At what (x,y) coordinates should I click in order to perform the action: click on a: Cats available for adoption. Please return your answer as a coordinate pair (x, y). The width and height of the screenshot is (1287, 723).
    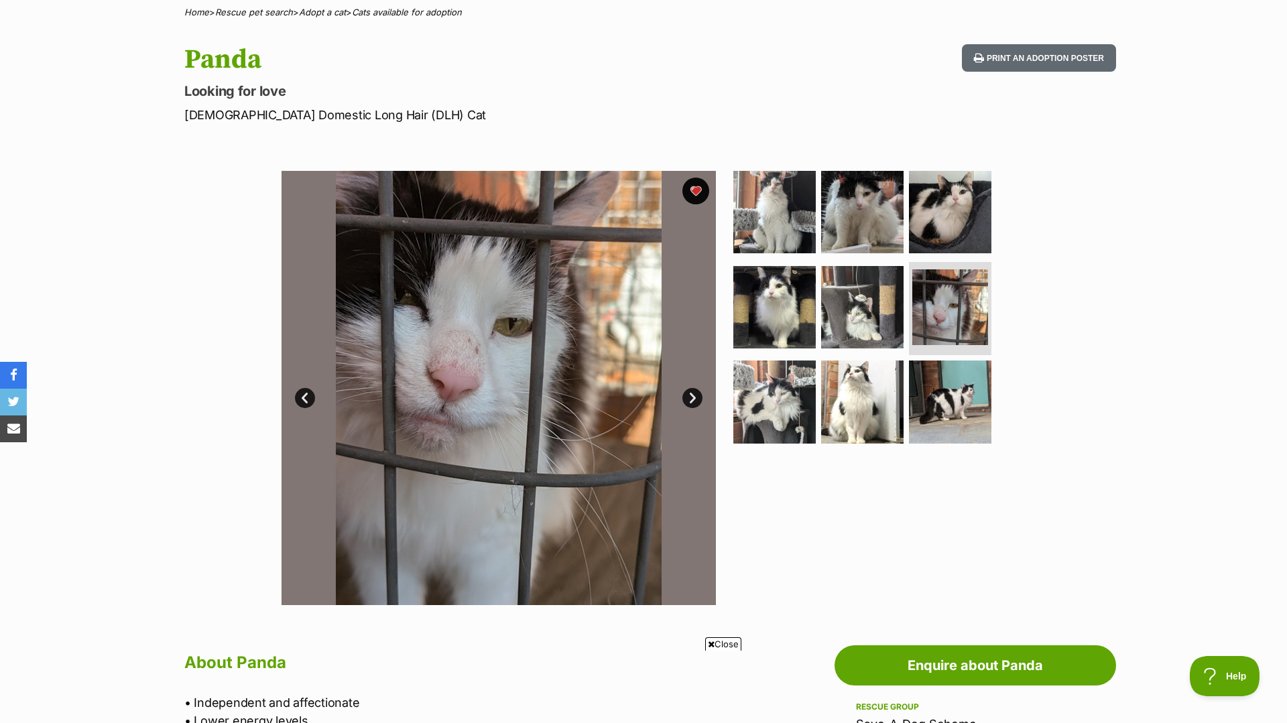
    Looking at the image, I should click on (407, 12).